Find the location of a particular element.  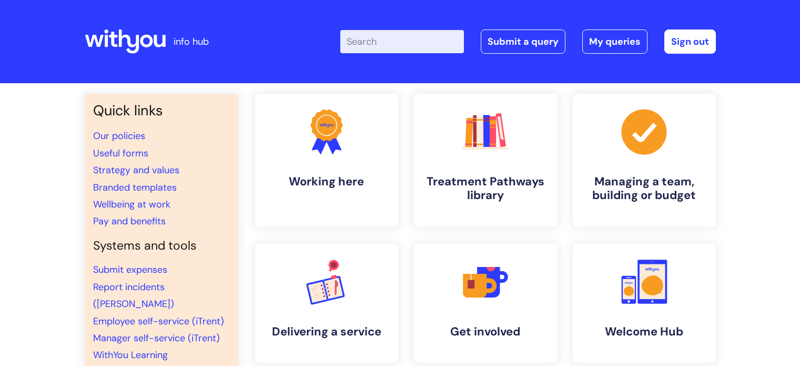

a: Working here is located at coordinates (327, 160).